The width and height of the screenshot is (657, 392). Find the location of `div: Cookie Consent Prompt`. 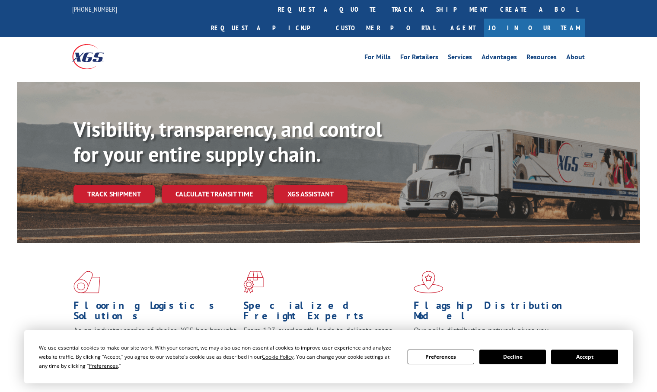

div: Cookie Consent Prompt is located at coordinates (329, 356).